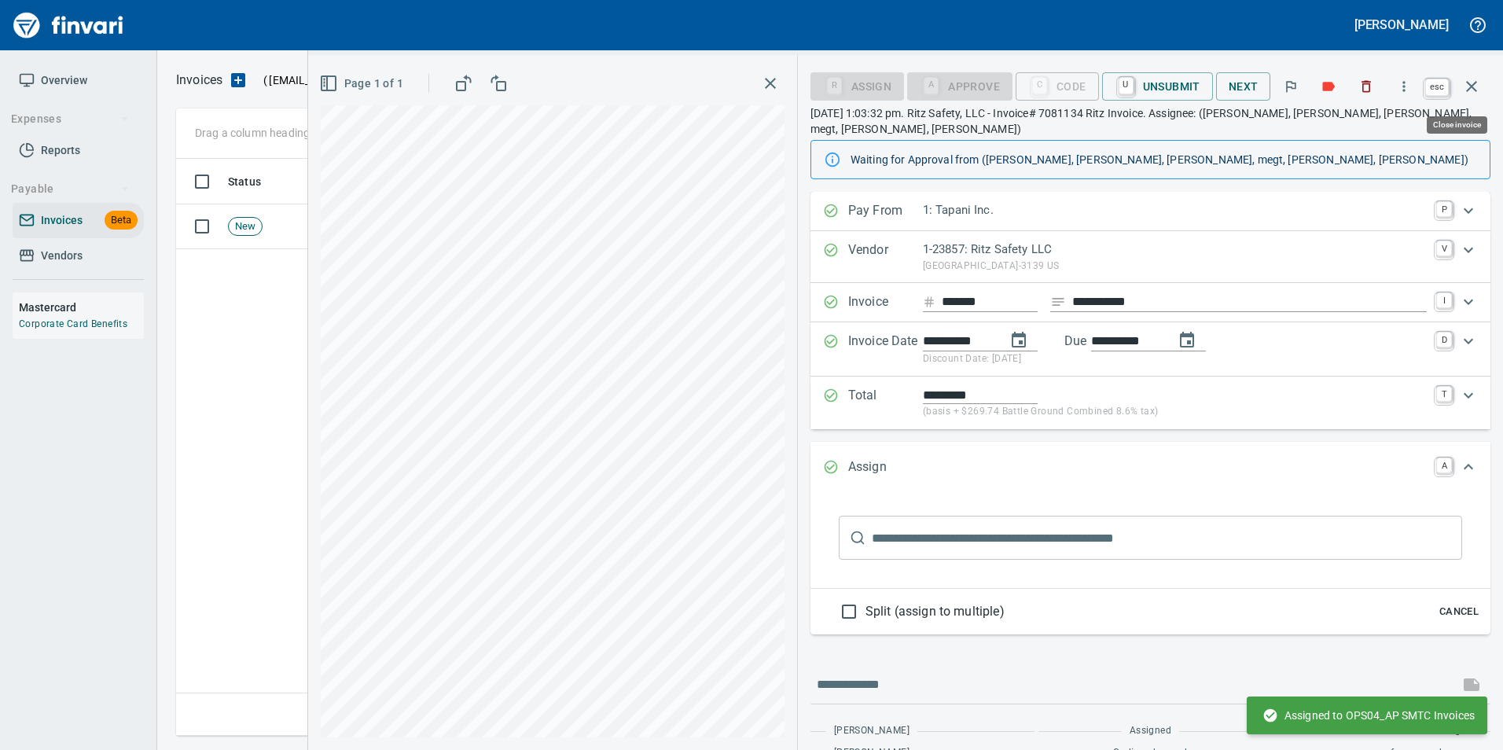  Describe the element at coordinates (885, 257) in the screenshot. I see `p: Vendor` at that location.